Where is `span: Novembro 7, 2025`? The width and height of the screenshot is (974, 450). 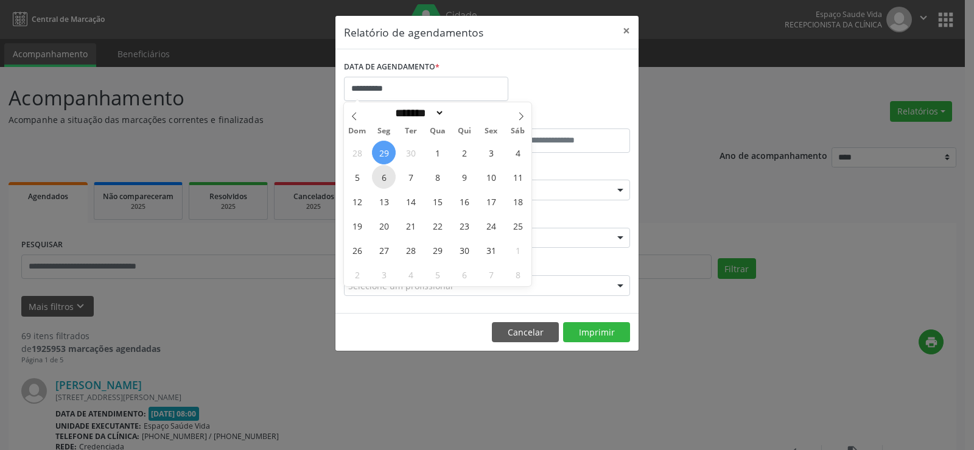 span: Novembro 7, 2025 is located at coordinates (491, 274).